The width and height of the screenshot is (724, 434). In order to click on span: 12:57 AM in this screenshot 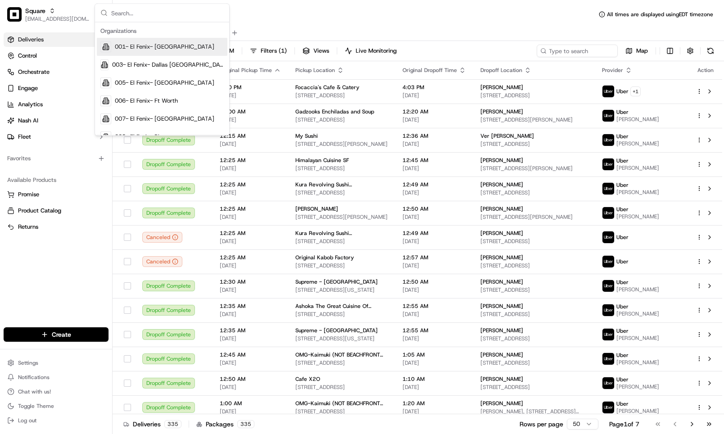, I will do `click(434, 258)`.